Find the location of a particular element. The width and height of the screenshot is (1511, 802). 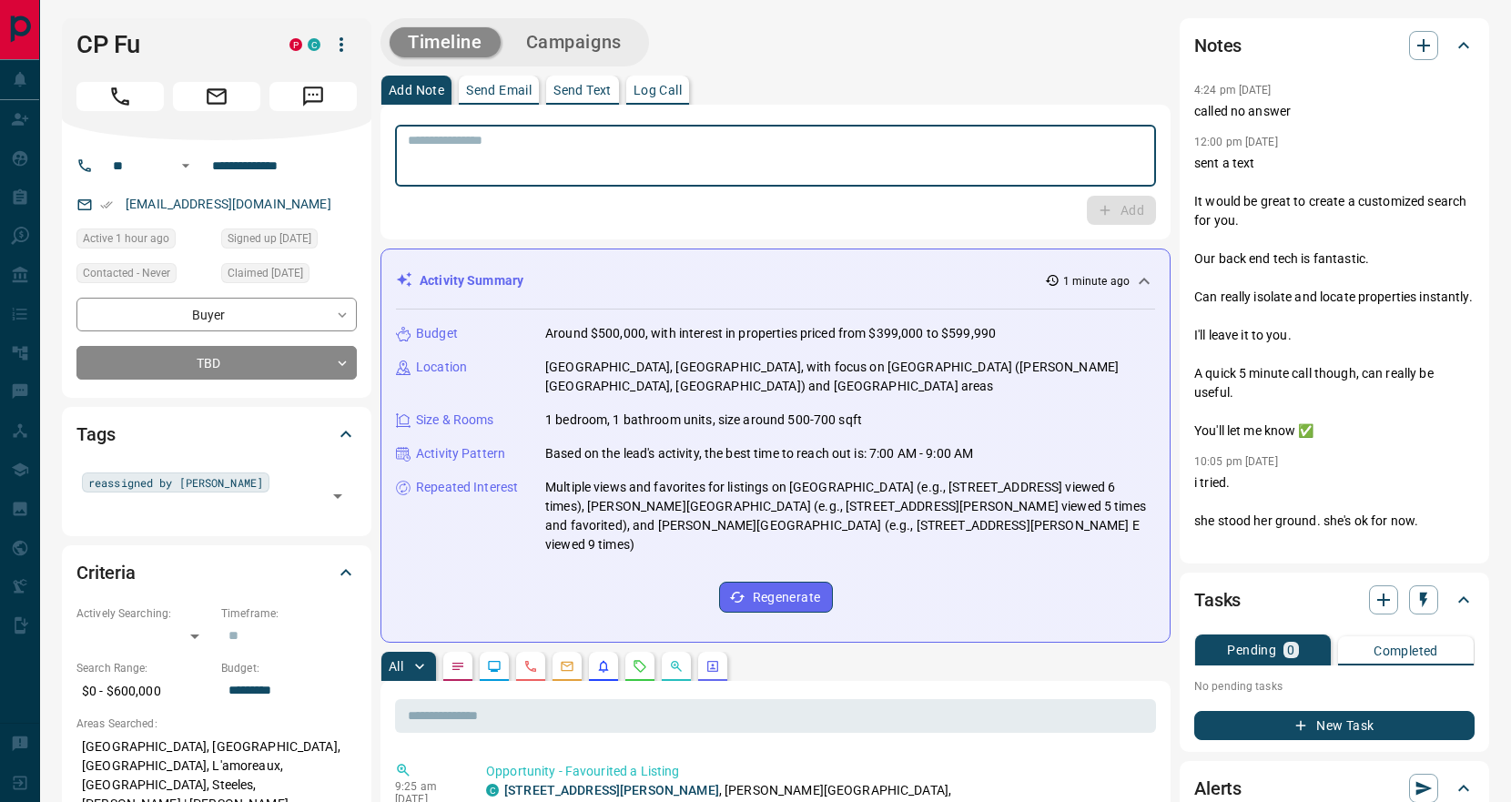

p: Size & Rooms is located at coordinates (455, 420).